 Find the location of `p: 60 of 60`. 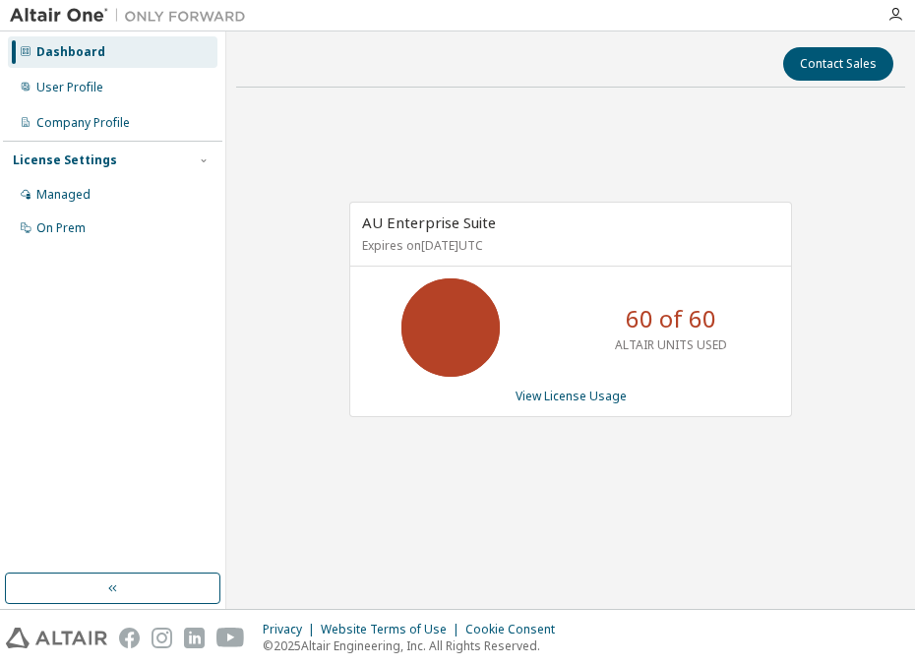

p: 60 of 60 is located at coordinates (671, 319).